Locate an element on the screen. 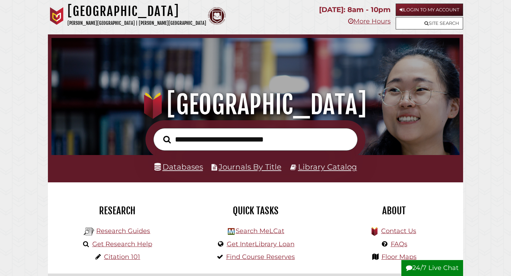  a: Get Research Help is located at coordinates (122, 244).